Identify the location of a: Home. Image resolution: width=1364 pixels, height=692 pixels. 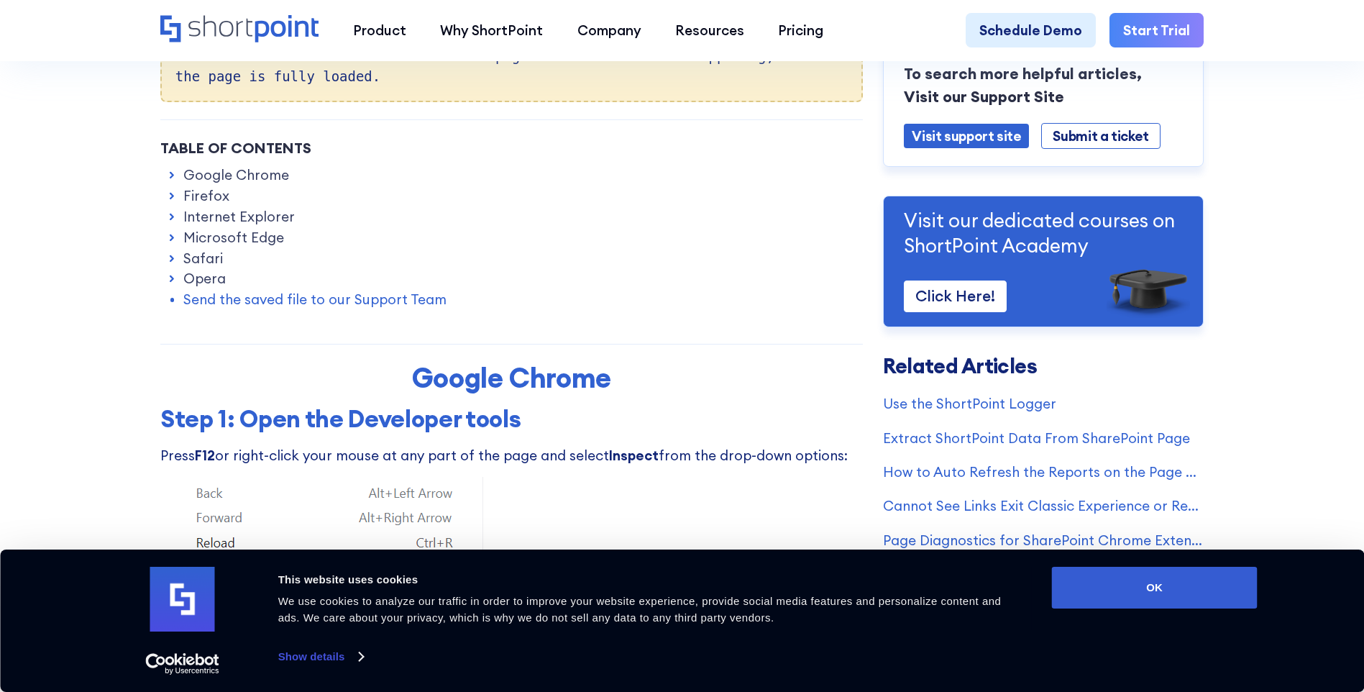
(239, 29).